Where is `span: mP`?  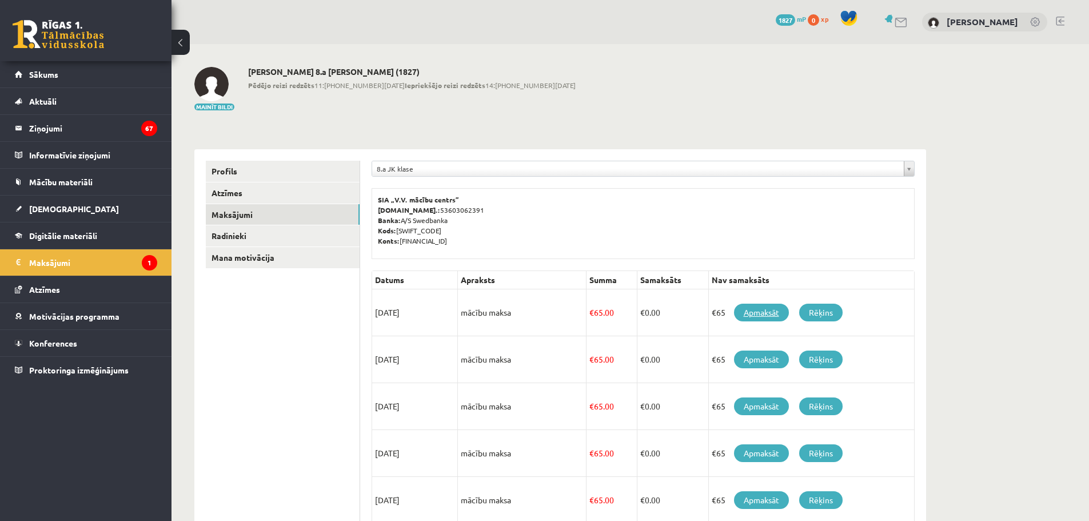
span: mP is located at coordinates (802, 19).